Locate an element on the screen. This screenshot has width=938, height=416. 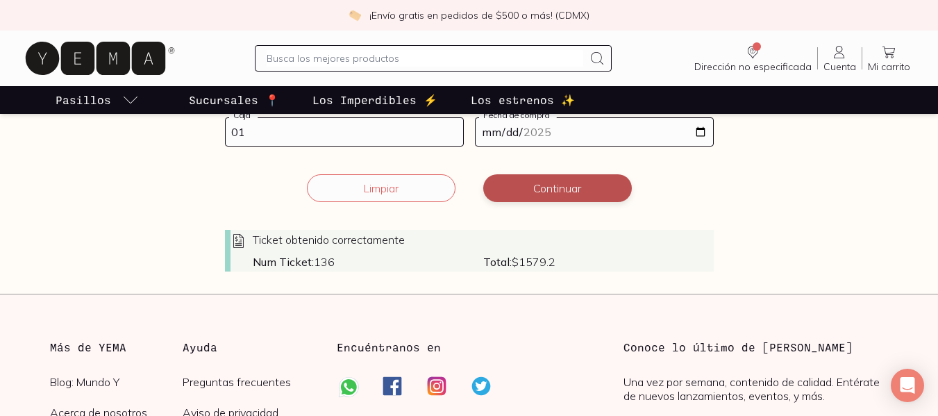
p: Los Imperdibles ⚡️ is located at coordinates (375, 100).